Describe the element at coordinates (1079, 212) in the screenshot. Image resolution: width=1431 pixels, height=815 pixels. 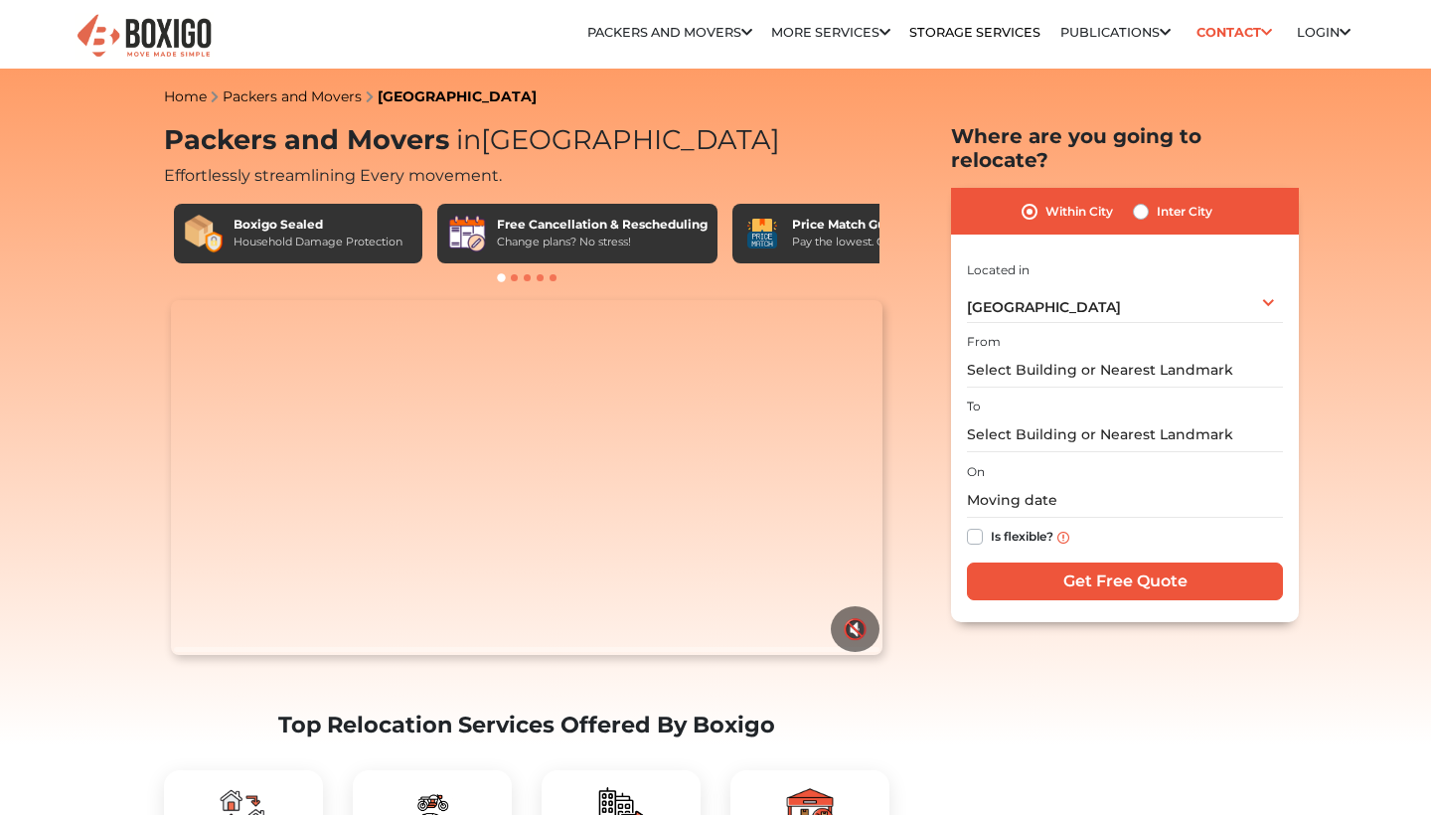
I see `label: Within City` at that location.